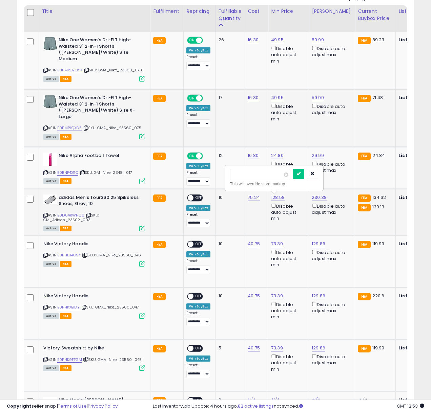 This screenshot has width=431, height=413. I want to click on b: adidas Men's Tour360 25 Spikeless Shoes, Grey, 10, so click(100, 202).